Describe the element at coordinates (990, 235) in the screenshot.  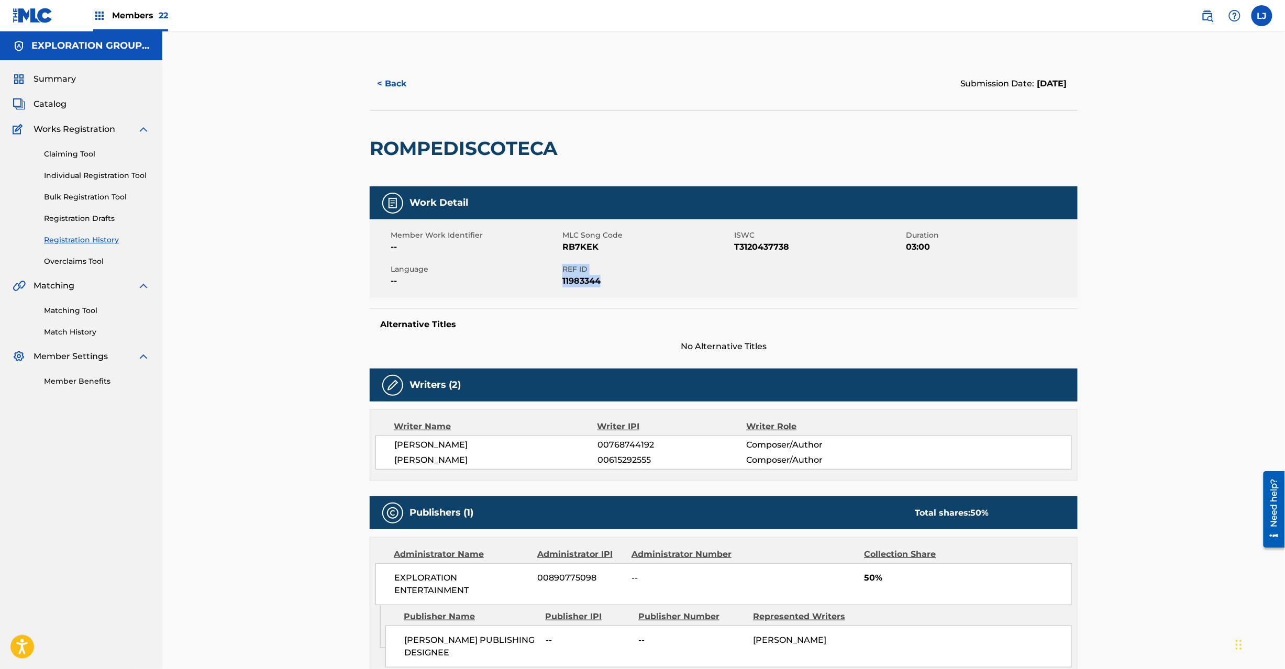
I see `span: Duration` at that location.